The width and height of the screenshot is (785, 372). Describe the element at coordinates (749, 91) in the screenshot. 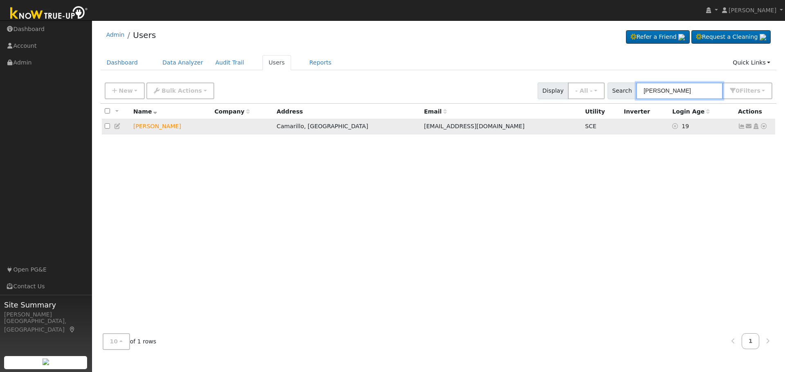

I see `span: Filter` at that location.